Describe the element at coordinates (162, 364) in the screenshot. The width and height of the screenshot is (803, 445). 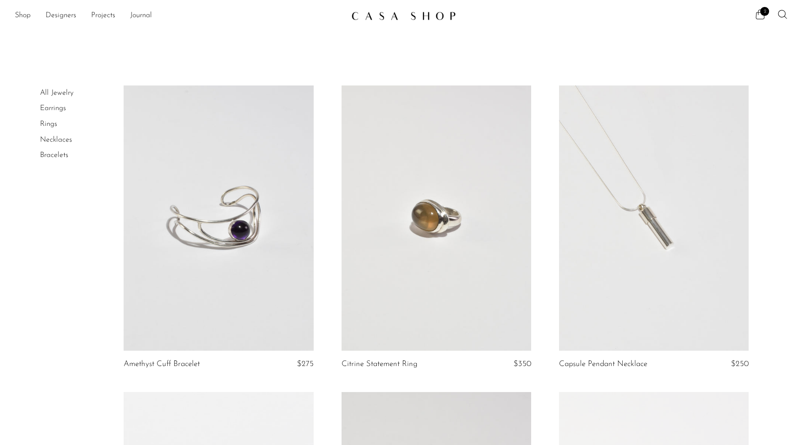
I see `a: Amethyst Cuff Bracelet` at that location.